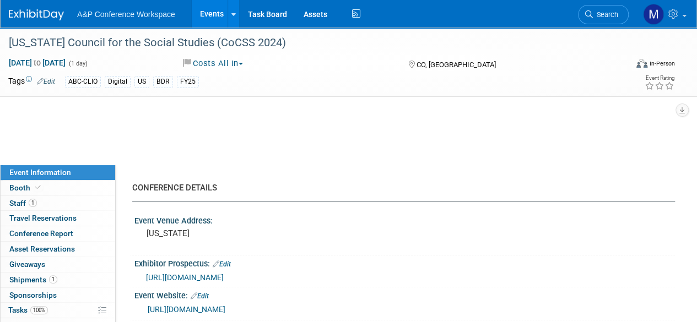  Describe the element at coordinates (58, 234) in the screenshot. I see `a: Conference Report` at that location.